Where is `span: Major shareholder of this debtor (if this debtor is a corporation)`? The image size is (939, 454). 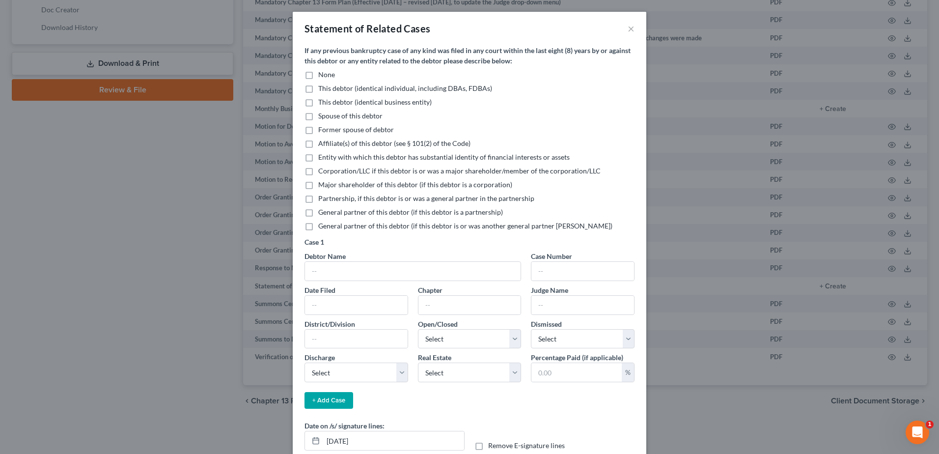
span: Major shareholder of this debtor (if this debtor is a corporation) is located at coordinates (415, 184).